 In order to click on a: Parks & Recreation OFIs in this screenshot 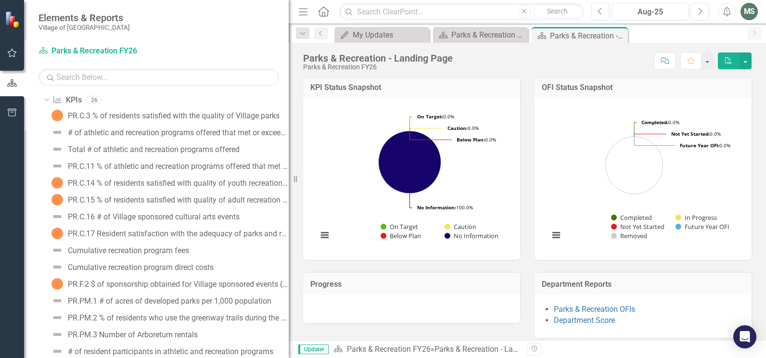, I will do `click(594, 309)`.